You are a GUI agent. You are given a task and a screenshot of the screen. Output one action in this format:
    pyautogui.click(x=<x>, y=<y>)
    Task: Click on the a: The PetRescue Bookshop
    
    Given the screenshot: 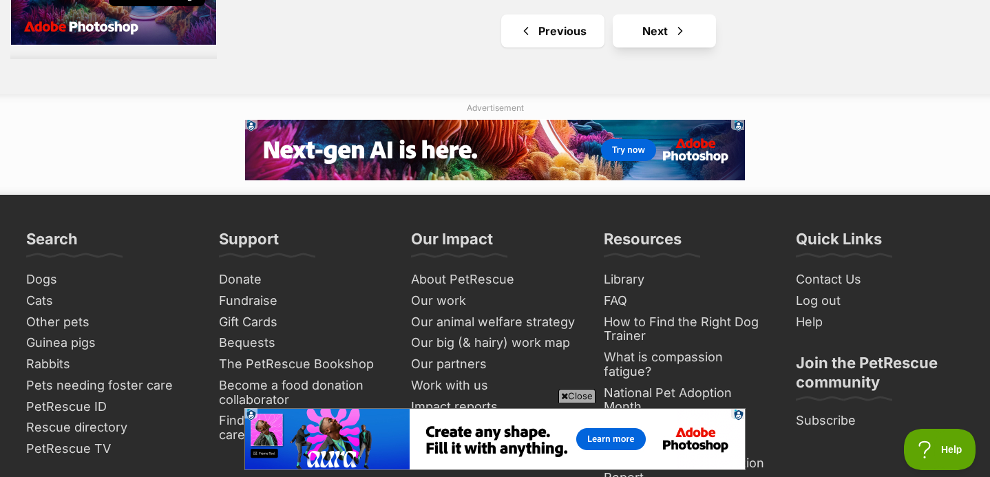 What is the action you would take?
    pyautogui.click(x=303, y=364)
    